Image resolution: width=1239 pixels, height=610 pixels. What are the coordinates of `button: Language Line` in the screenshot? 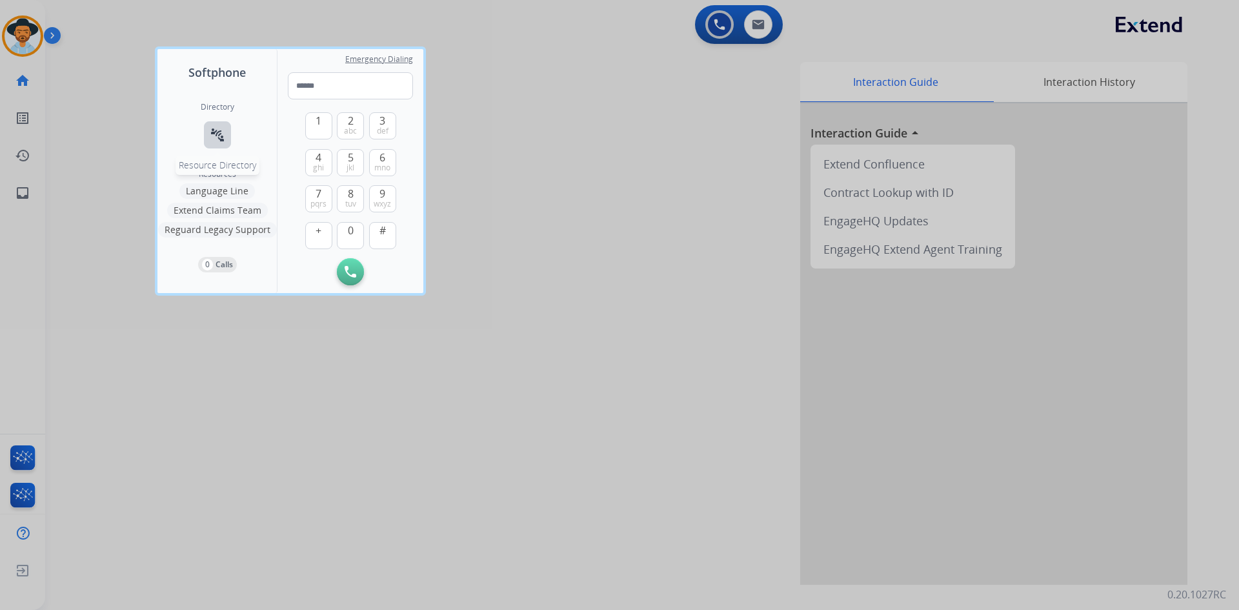 It's located at (217, 191).